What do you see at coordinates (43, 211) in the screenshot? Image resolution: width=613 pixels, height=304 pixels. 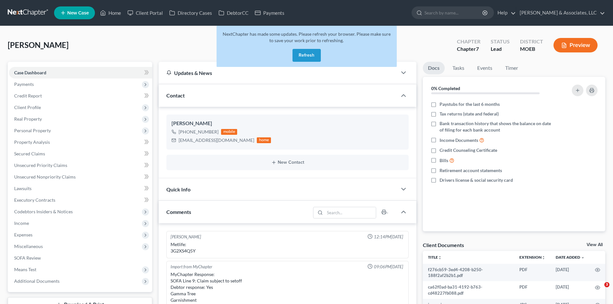 I see `span: Codebtors Insiders & Notices` at bounding box center [43, 211].